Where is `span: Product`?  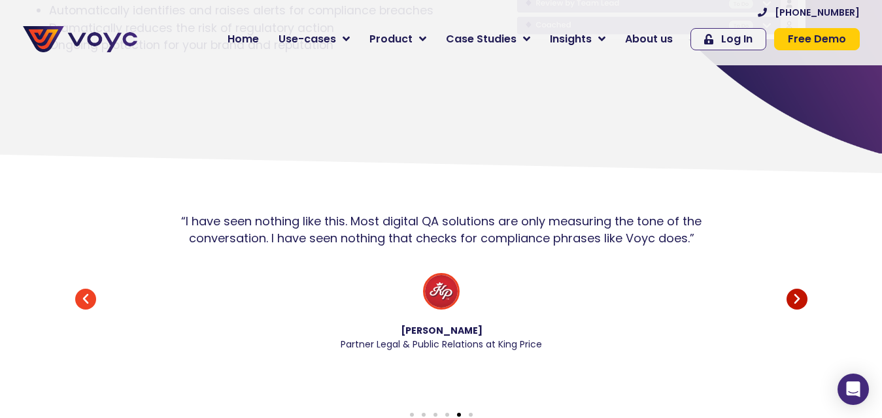
span: Product is located at coordinates (391, 39).